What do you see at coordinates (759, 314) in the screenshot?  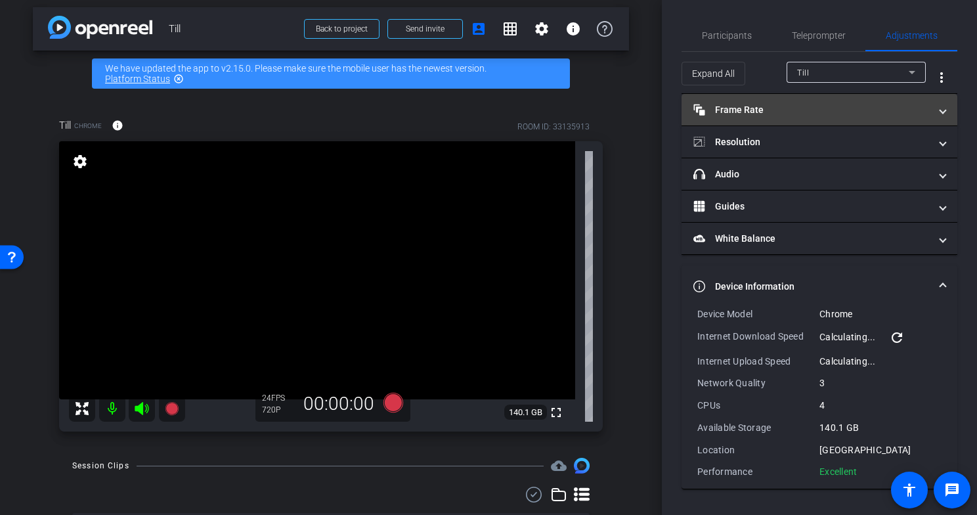 I see `div: Device Model` at bounding box center [759, 314].